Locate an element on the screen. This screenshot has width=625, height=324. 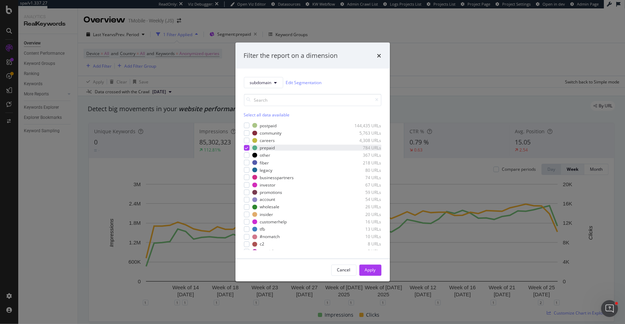
div: 67 URLs is located at coordinates (364, 185).